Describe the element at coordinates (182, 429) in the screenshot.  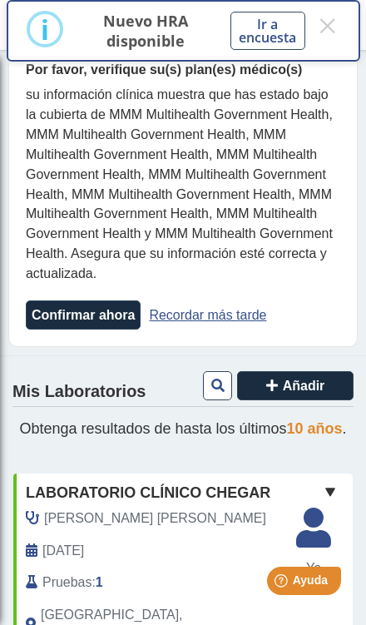
I see `span: Obtenga resultados de hasta los últimos .` at that location.